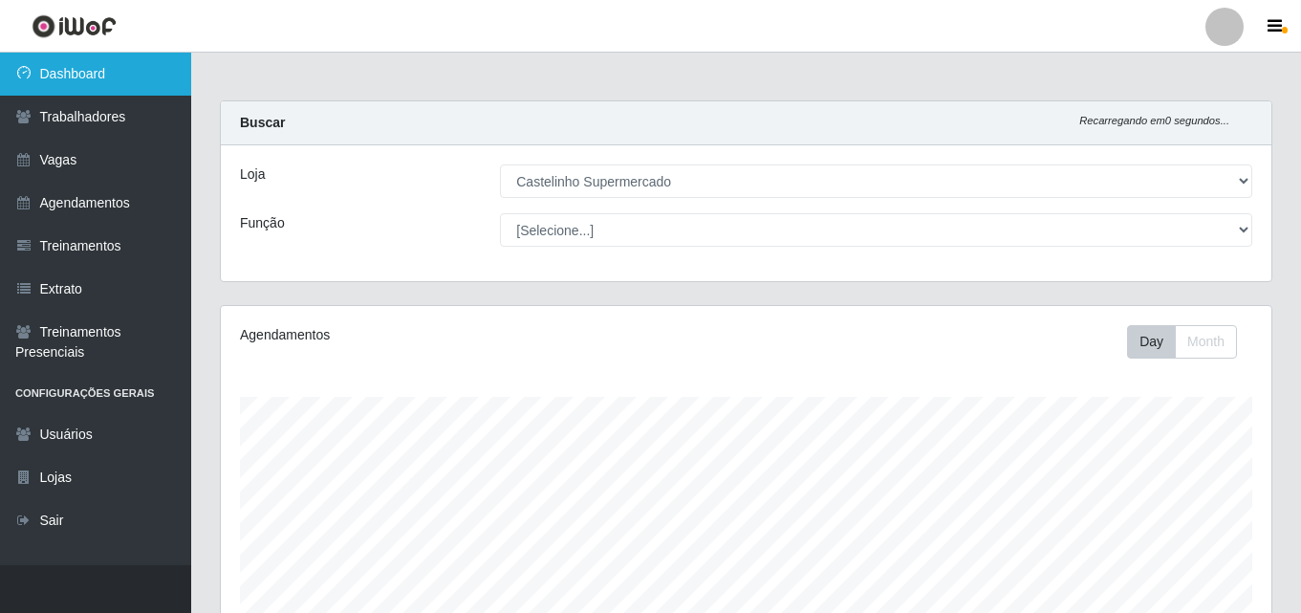  I want to click on i: Recarregando em 0 segundos..., so click(1154, 120).